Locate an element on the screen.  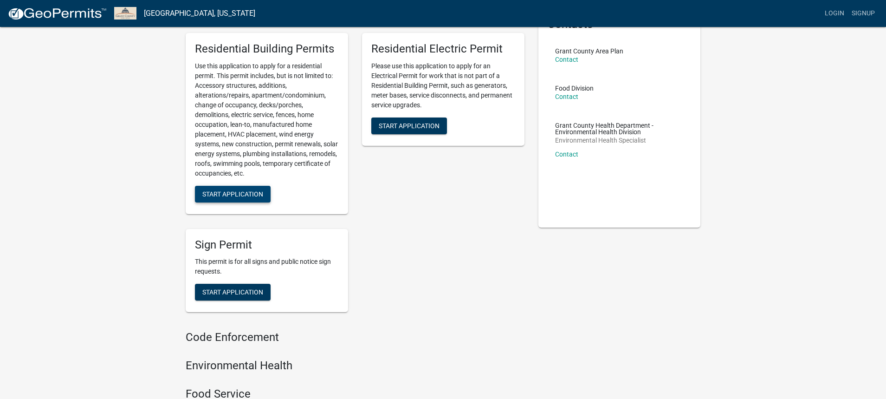
a: Signup is located at coordinates (864, 13).